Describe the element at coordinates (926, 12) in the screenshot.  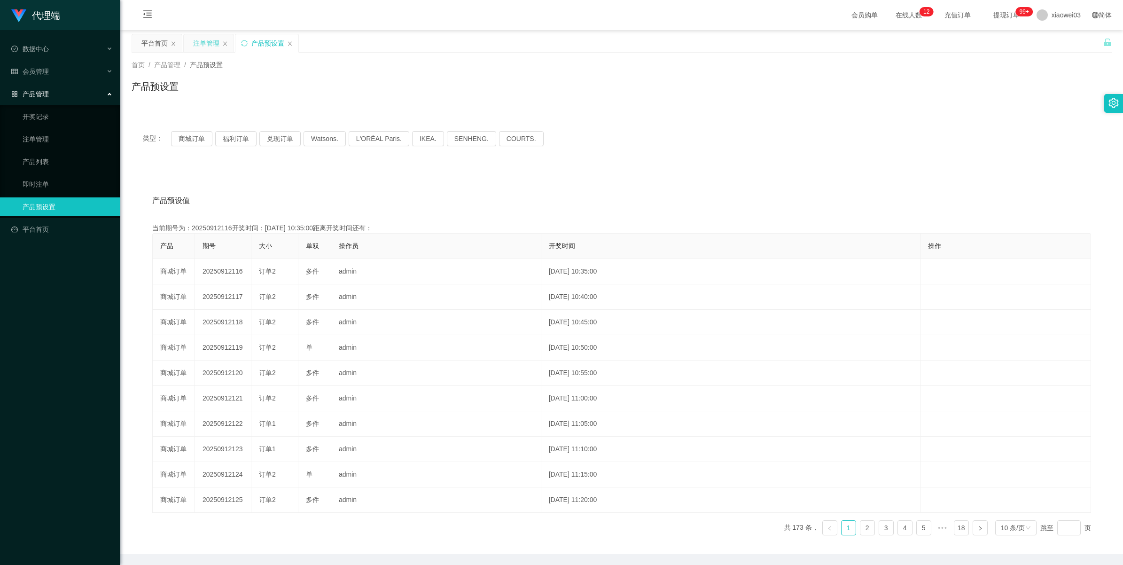
I see `sup: 12` at that location.